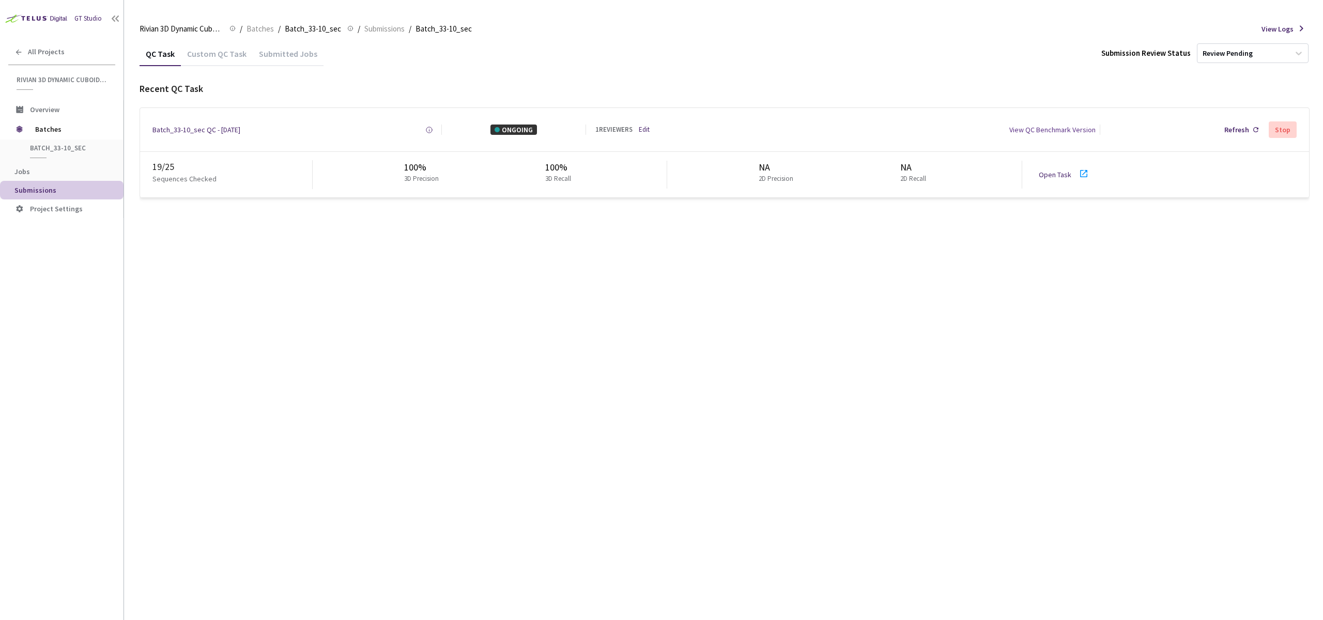 This screenshot has height=620, width=1323. What do you see at coordinates (1146, 53) in the screenshot?
I see `div: Submission Review Status` at bounding box center [1146, 53].